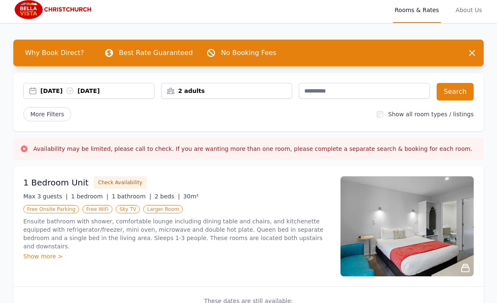 This screenshot has width=497, height=303. What do you see at coordinates (253, 149) in the screenshot?
I see `h3: Availability may be limited, please call to check. If you are wanting more than one room, please ...` at bounding box center [253, 149].